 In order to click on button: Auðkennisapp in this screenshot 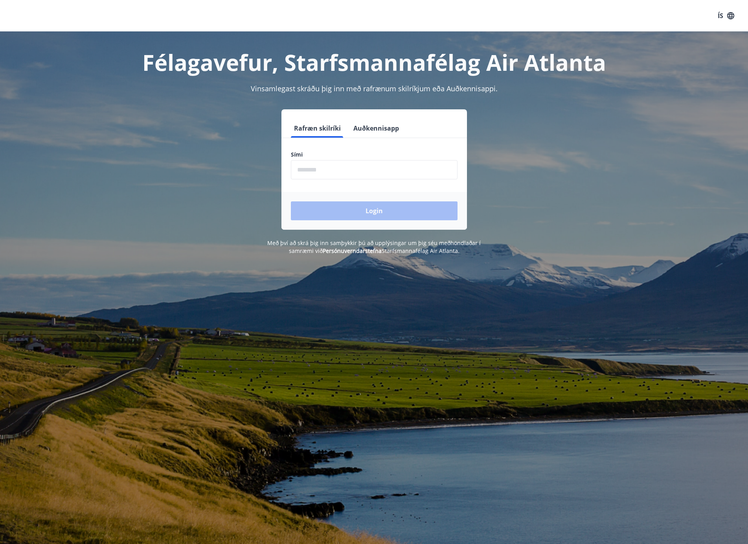, I will do `click(376, 128)`.